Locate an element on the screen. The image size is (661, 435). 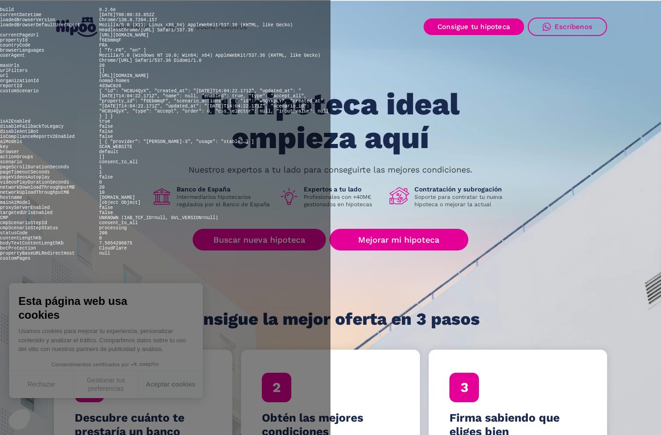
pre: 8.2.6e is located at coordinates (107, 10).